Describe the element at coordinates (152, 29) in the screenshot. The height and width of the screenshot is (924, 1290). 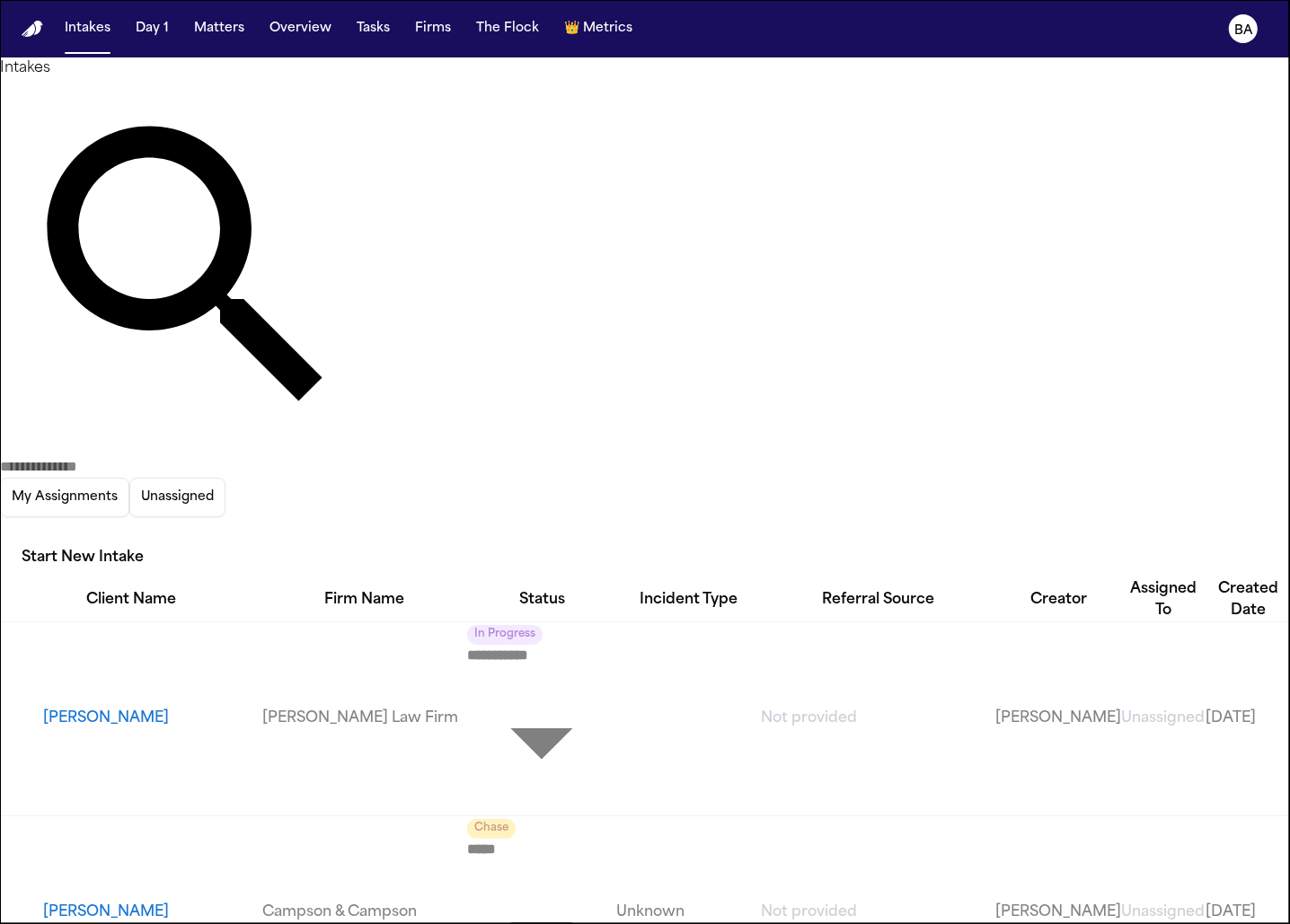
I see `a: Day 1` at that location.